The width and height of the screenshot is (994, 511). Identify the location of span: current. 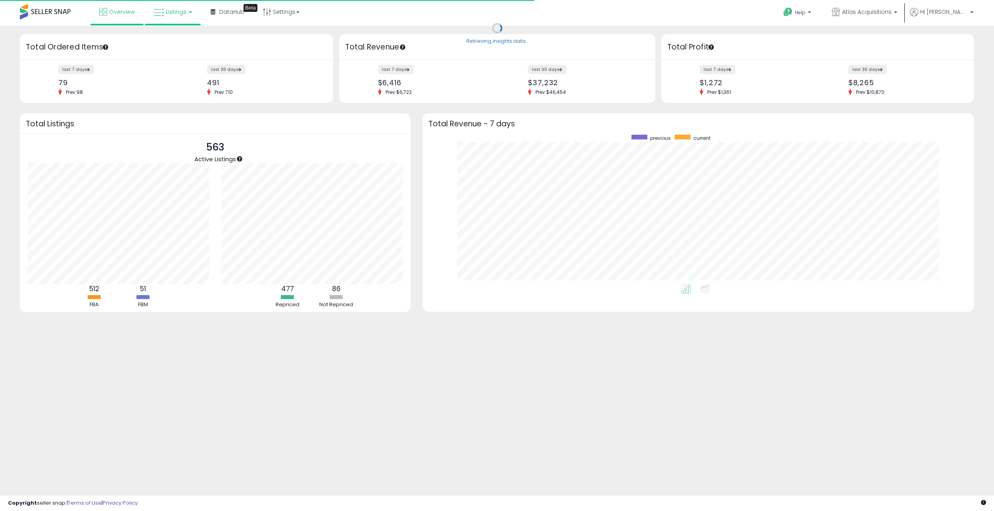
(701, 138).